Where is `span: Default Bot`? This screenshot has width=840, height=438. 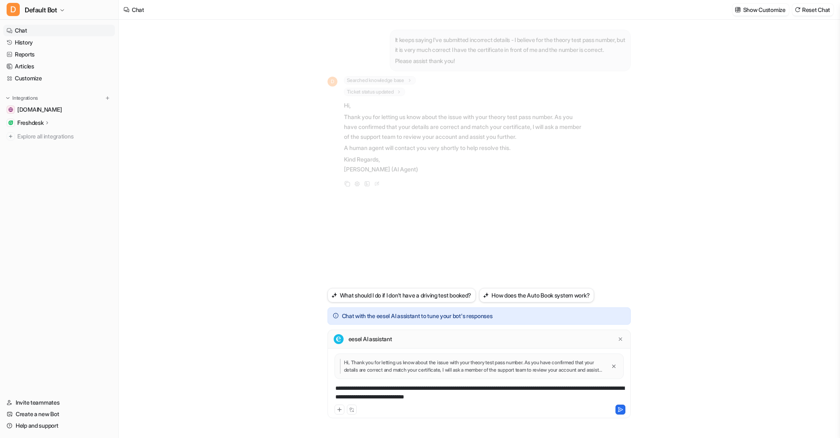
span: Default Bot is located at coordinates (41, 10).